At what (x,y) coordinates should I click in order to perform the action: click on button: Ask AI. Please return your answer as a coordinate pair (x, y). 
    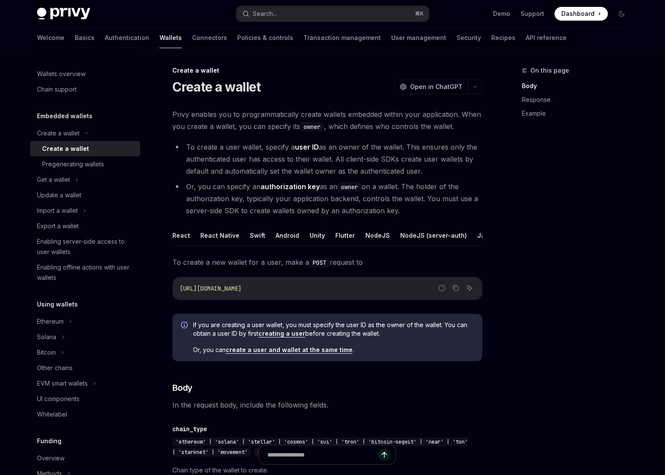
    Looking at the image, I should click on (469, 288).